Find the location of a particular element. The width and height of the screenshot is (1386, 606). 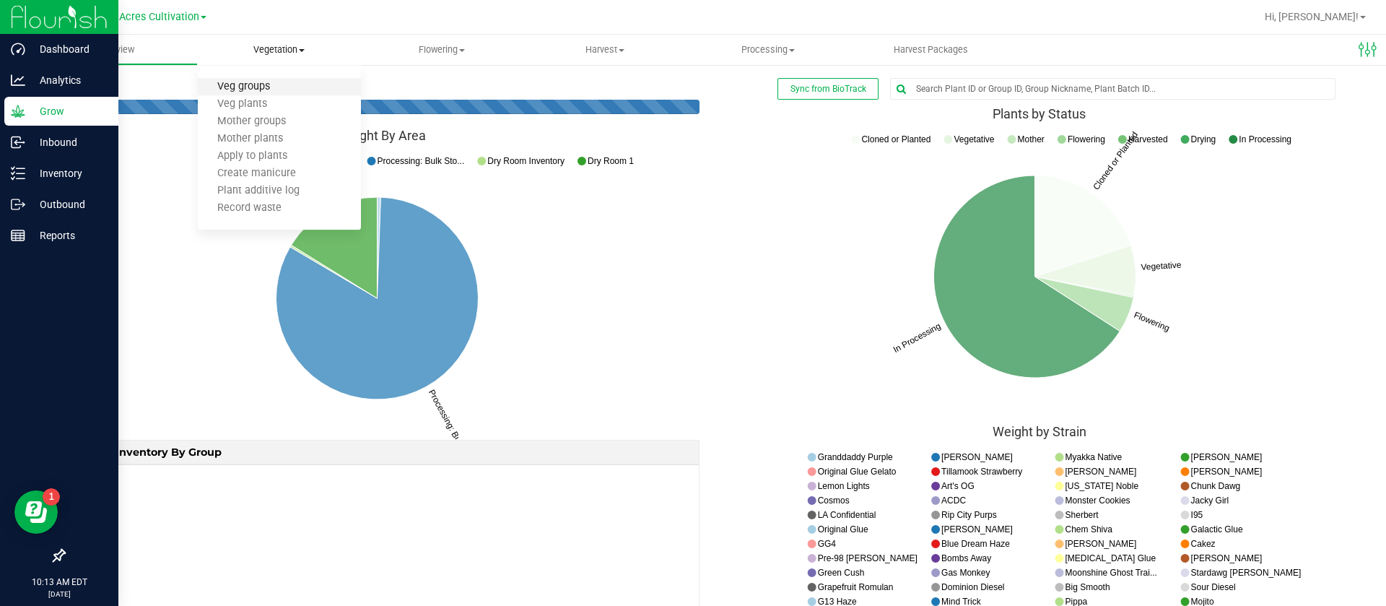

a: Processing is located at coordinates (768, 50).